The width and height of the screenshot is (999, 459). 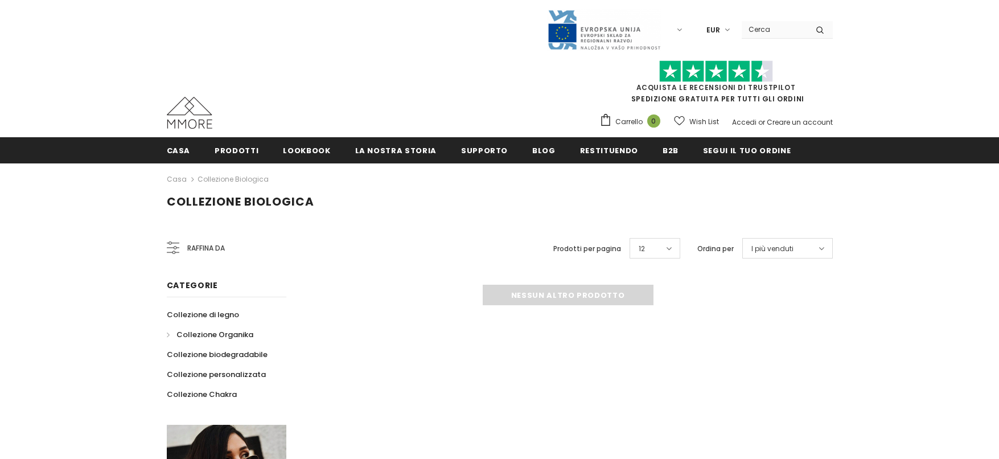 I want to click on a: Collezione personalizzata, so click(x=216, y=374).